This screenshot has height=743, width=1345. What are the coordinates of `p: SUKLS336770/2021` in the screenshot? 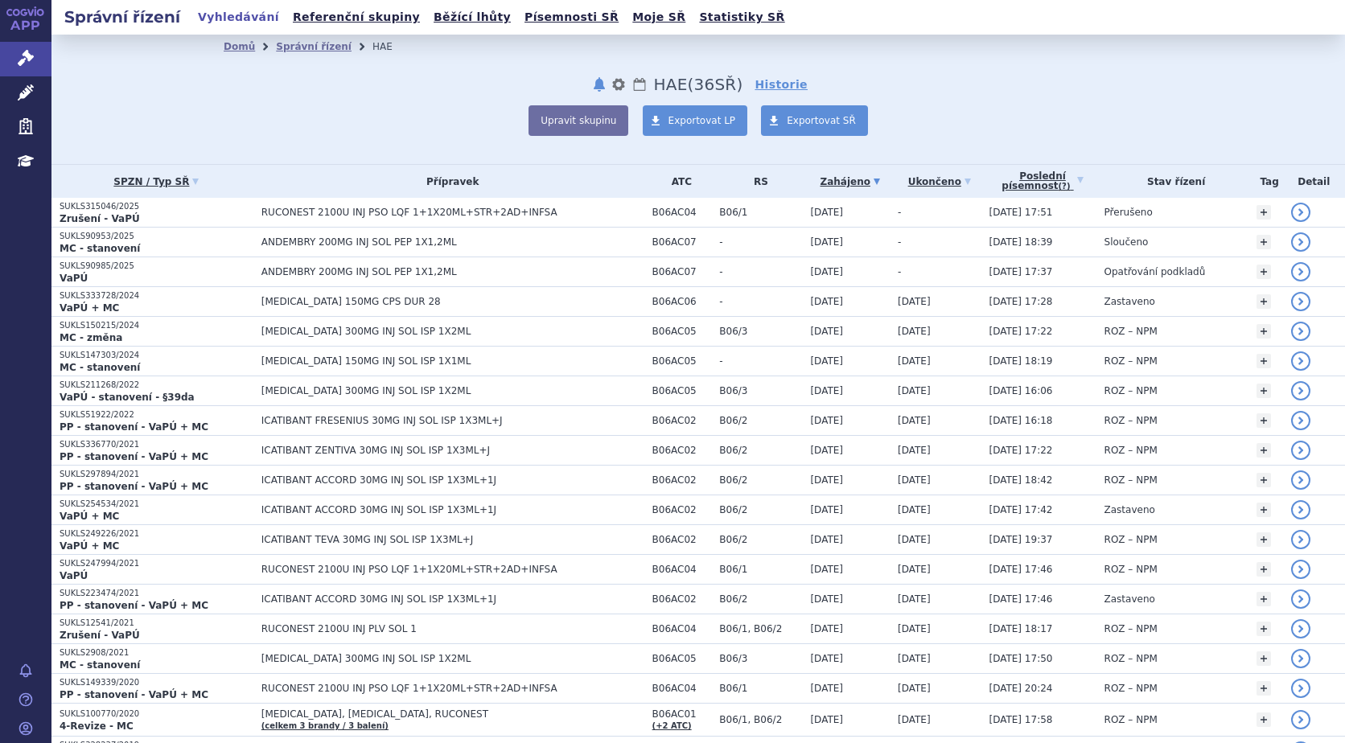 It's located at (156, 445).